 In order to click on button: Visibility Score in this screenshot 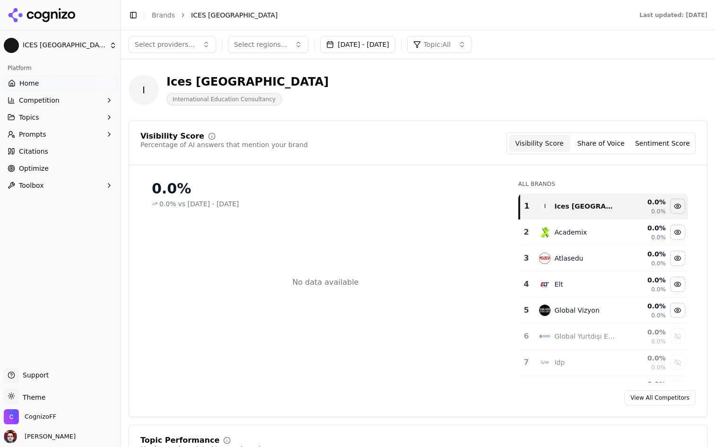, I will do `click(540, 143)`.